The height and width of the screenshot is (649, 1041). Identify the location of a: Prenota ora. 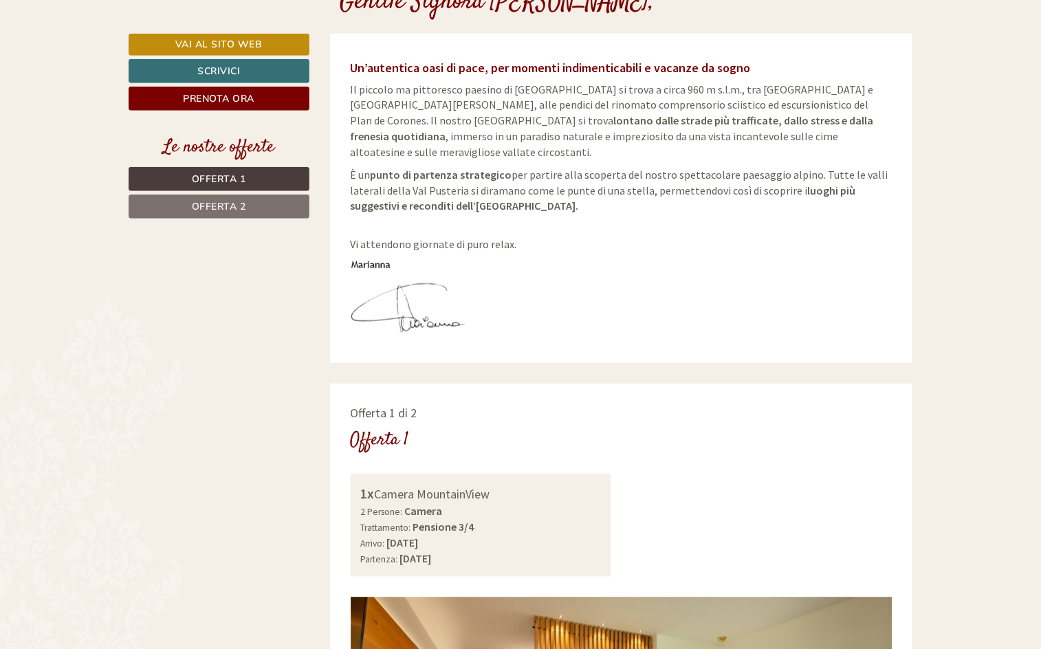
(219, 98).